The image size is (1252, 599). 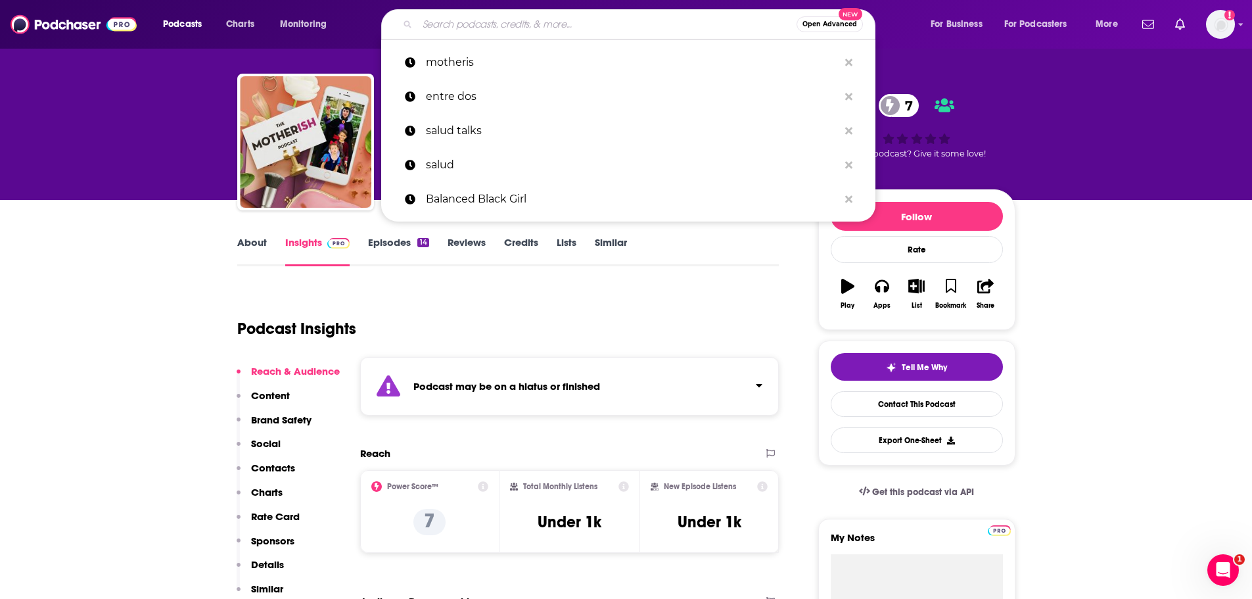 I want to click on span: Open Advanced, so click(x=830, y=24).